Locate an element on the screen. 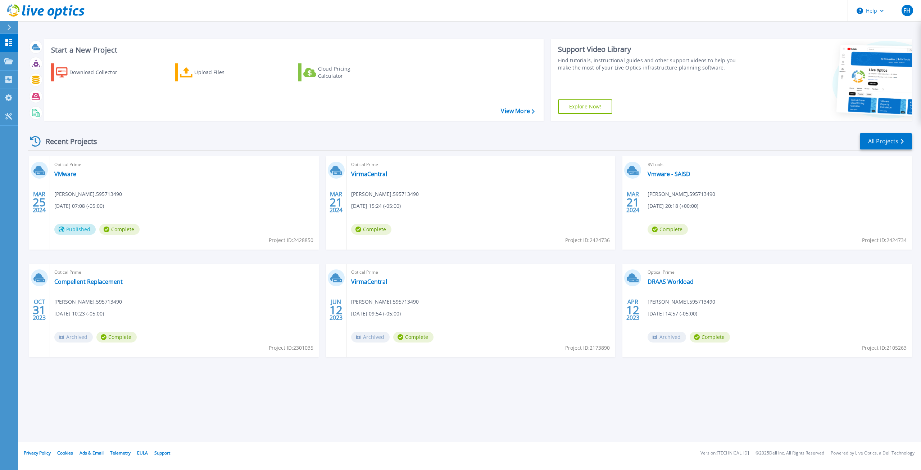 The width and height of the screenshot is (921, 470). div: JUN 2023 is located at coordinates (336, 310).